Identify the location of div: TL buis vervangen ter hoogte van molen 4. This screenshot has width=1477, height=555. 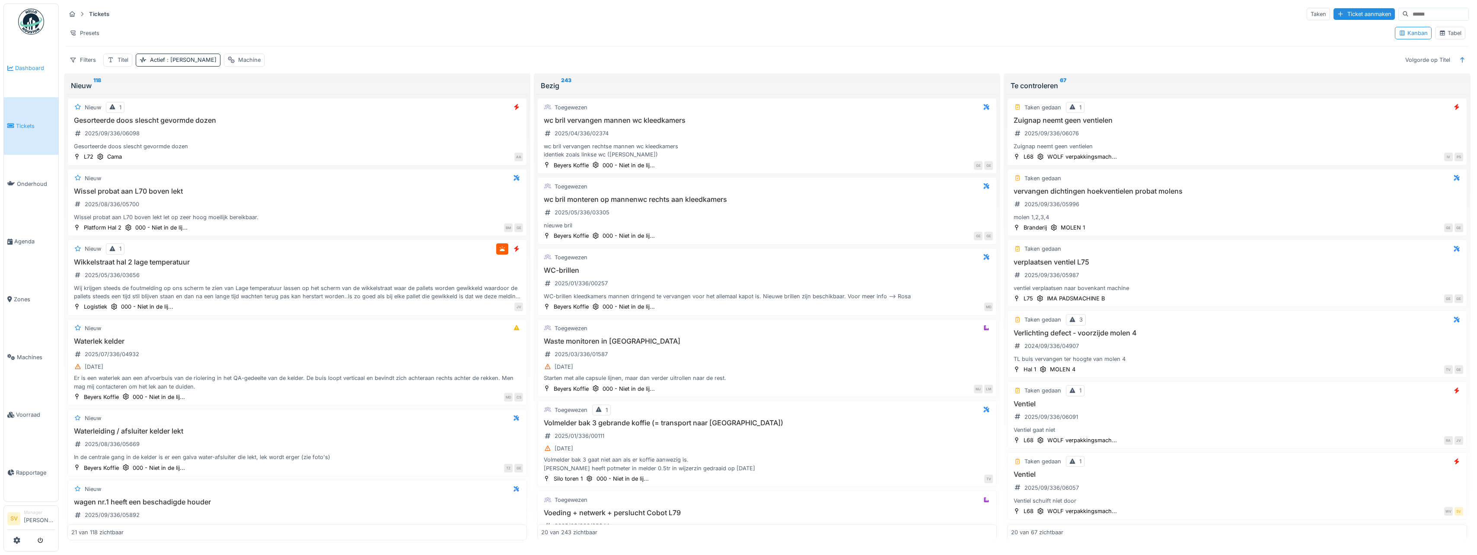
(1236, 359).